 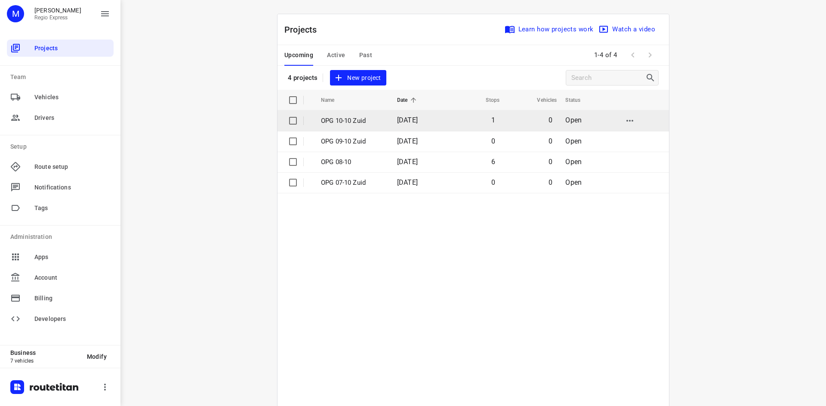 What do you see at coordinates (58, 18) in the screenshot?
I see `p: Regio Express` at bounding box center [58, 18].